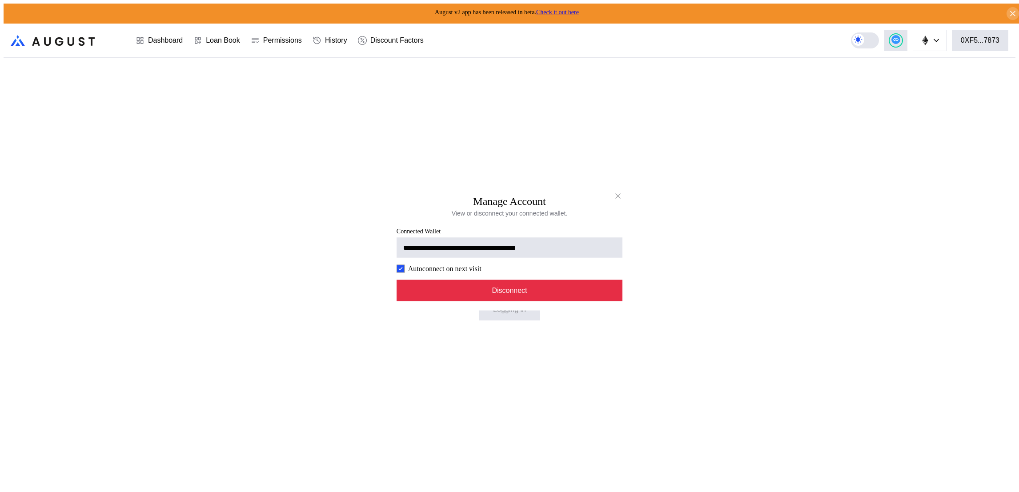 This screenshot has height=492, width=1019. Describe the element at coordinates (165, 40) in the screenshot. I see `div: Dashboard` at that location.